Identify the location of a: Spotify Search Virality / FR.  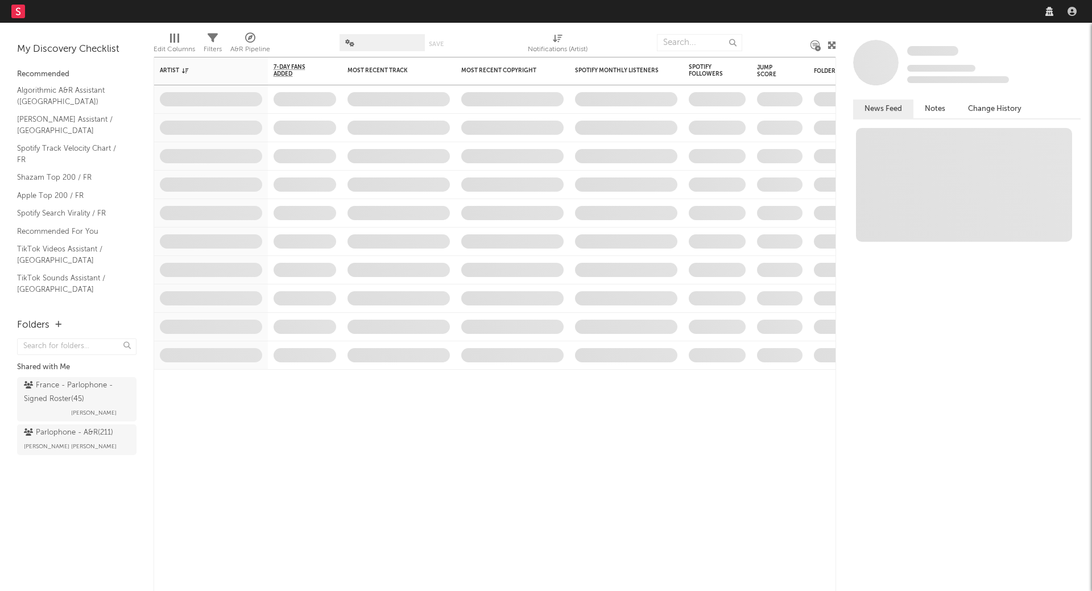
(71, 213).